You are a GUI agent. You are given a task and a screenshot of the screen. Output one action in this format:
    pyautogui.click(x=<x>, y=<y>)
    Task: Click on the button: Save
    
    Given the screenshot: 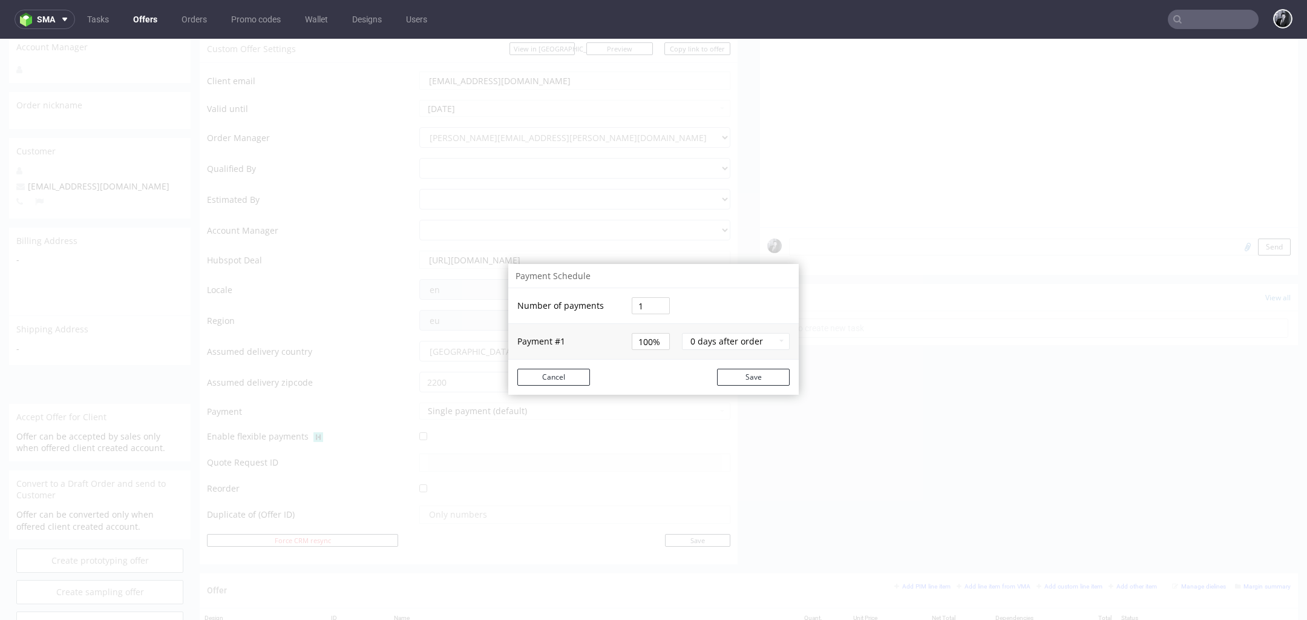 What is the action you would take?
    pyautogui.click(x=753, y=338)
    